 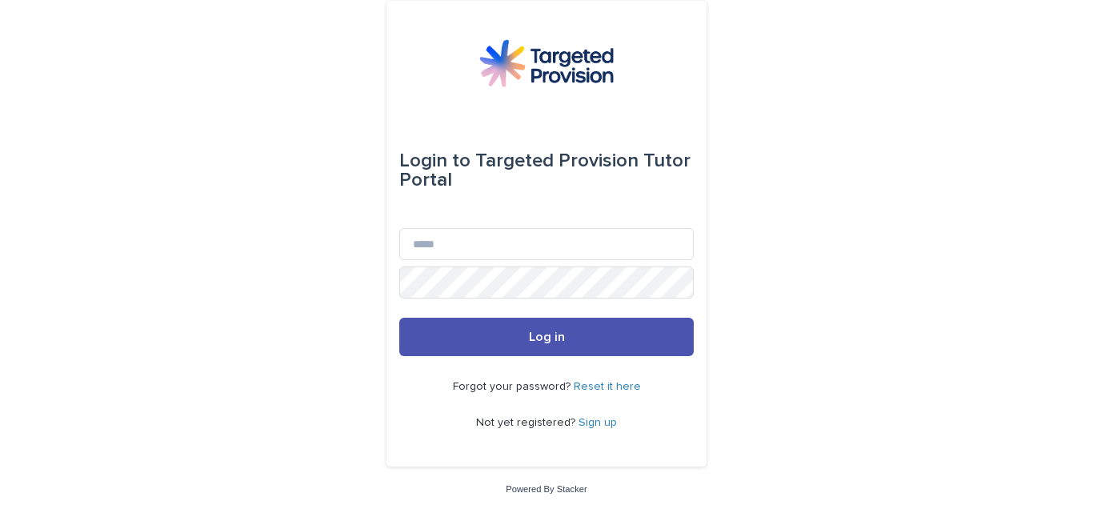 What do you see at coordinates (607, 386) in the screenshot?
I see `a: Reset it here` at bounding box center [607, 386].